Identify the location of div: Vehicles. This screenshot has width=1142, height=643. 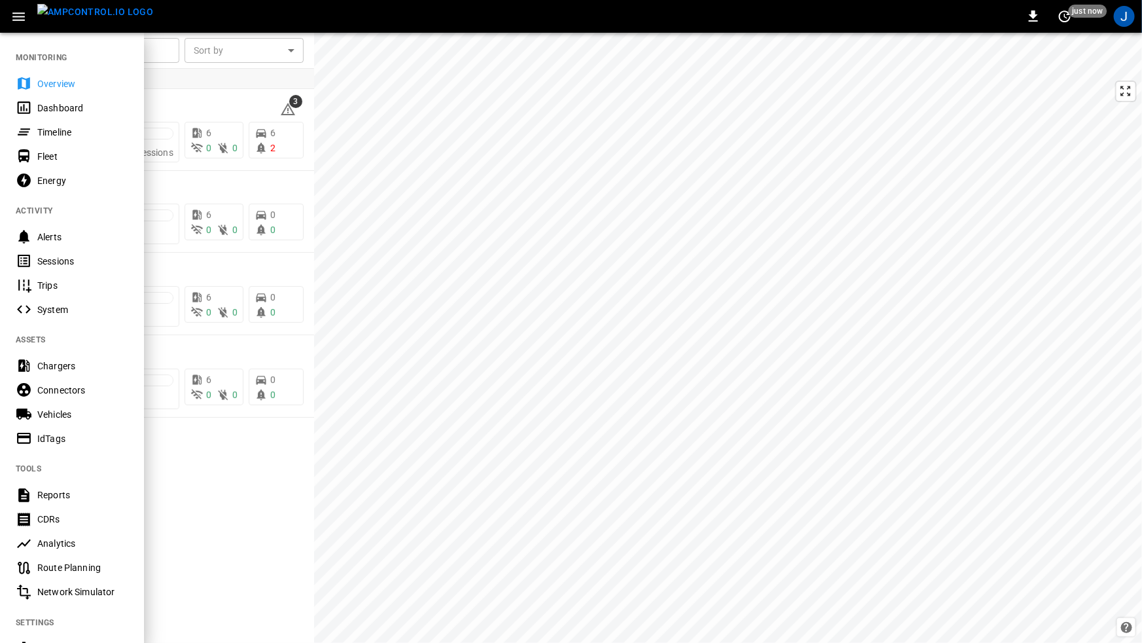
(82, 414).